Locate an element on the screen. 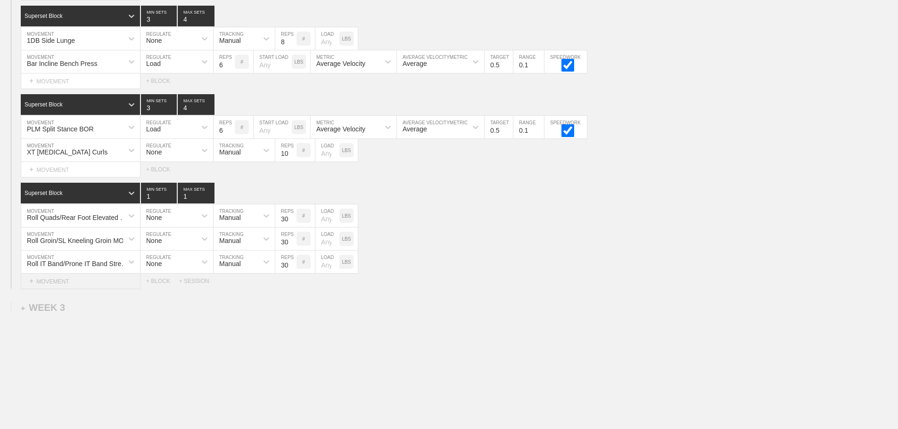  div: PLM Split Stance BOR is located at coordinates (60, 129).